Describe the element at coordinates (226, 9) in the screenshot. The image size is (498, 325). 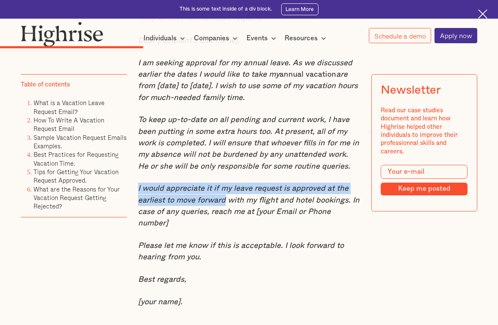
I see `div: This is some text inside of a div block.` at that location.